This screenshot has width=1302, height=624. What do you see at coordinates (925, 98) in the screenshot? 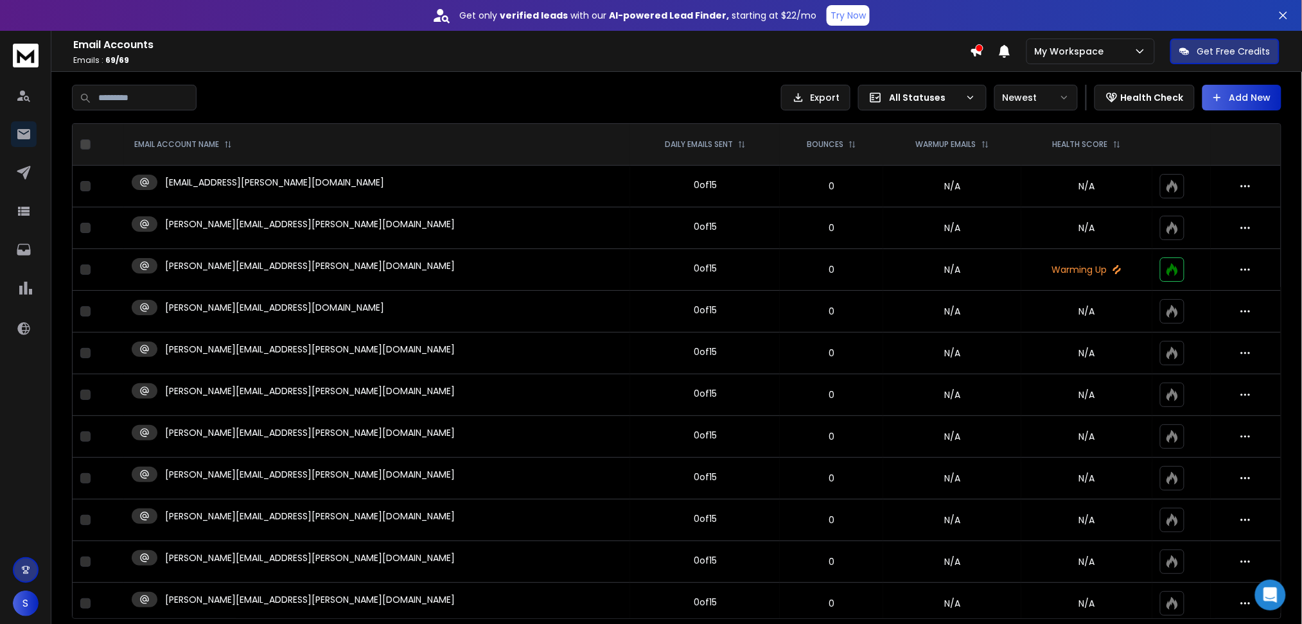
I see `p: All Statuses` at bounding box center [925, 98].